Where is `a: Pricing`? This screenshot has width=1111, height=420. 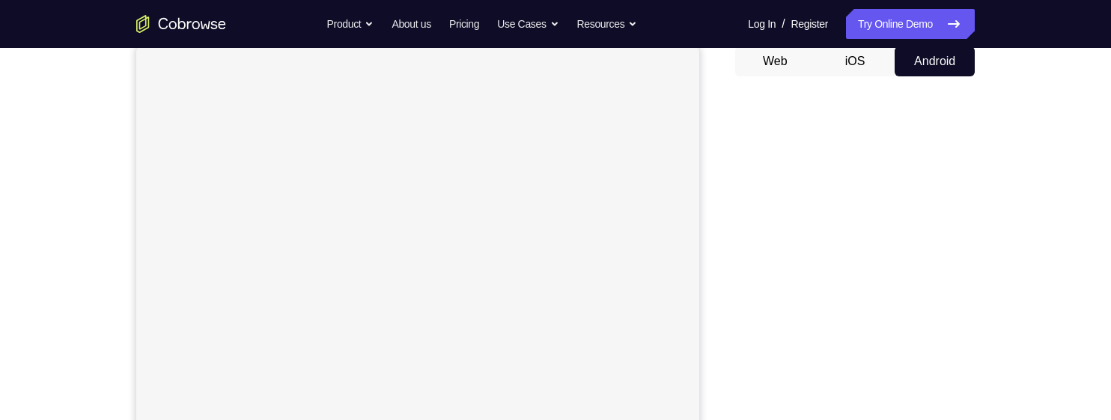 a: Pricing is located at coordinates (464, 24).